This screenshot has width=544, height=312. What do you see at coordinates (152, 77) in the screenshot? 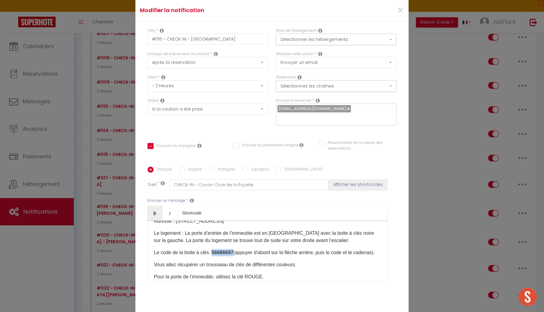
I see `label: Délai` at bounding box center [152, 77].